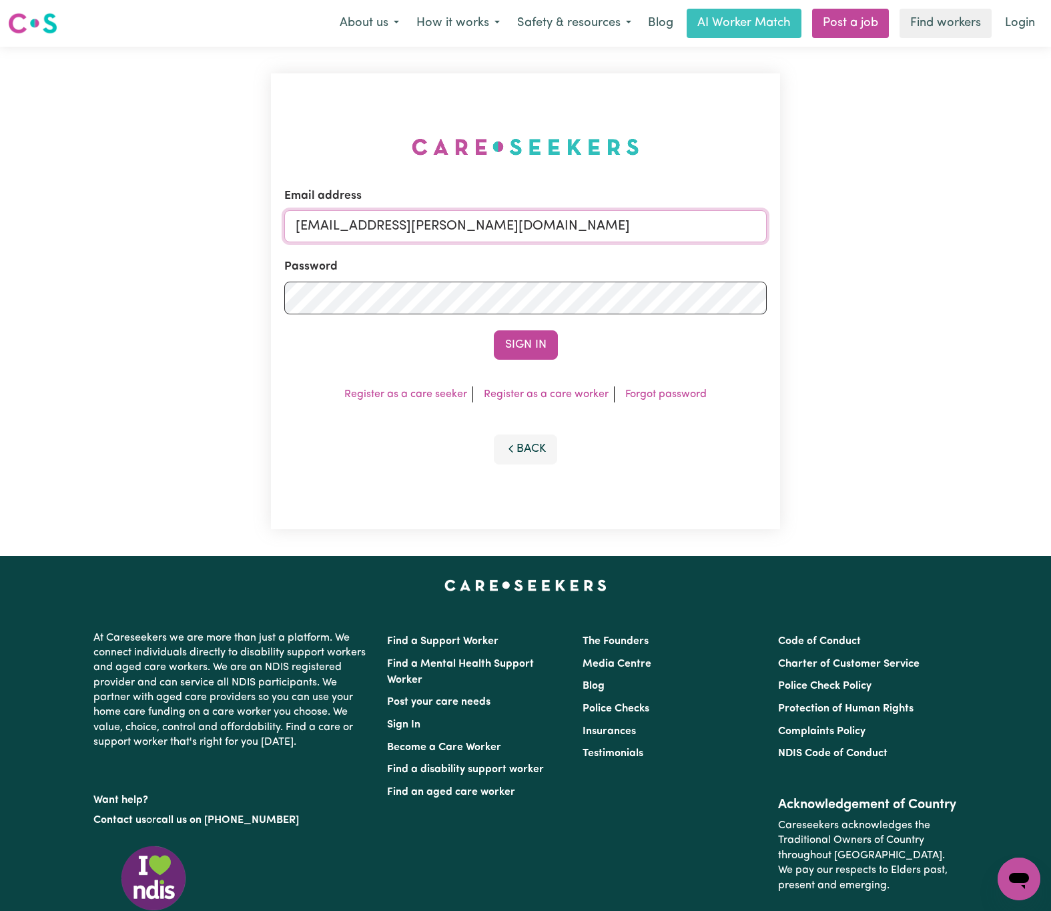 The height and width of the screenshot is (911, 1051). Describe the element at coordinates (526, 345) in the screenshot. I see `button: Sign In` at that location.